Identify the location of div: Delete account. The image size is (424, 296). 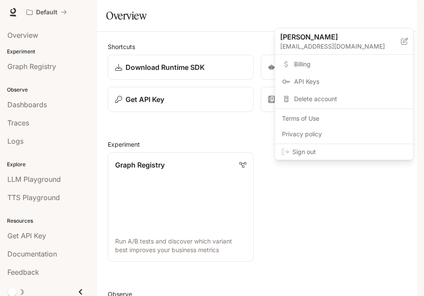
(344, 99).